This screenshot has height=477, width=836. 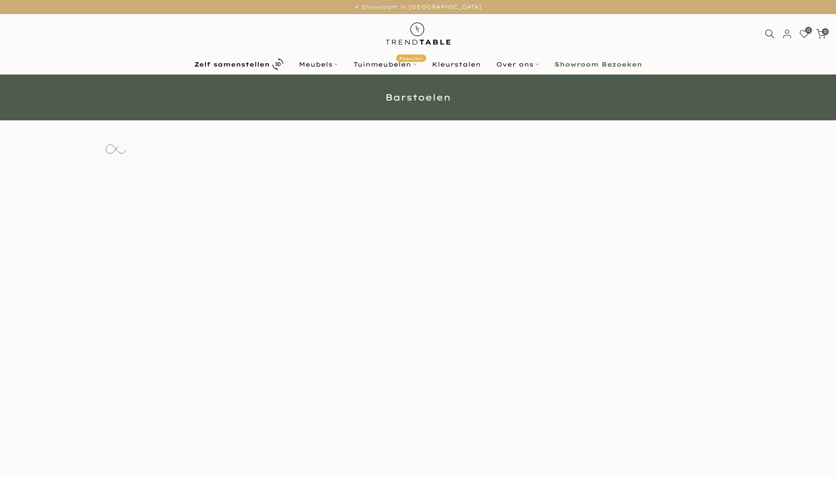 What do you see at coordinates (517, 64) in the screenshot?
I see `a: Over ons` at bounding box center [517, 64].